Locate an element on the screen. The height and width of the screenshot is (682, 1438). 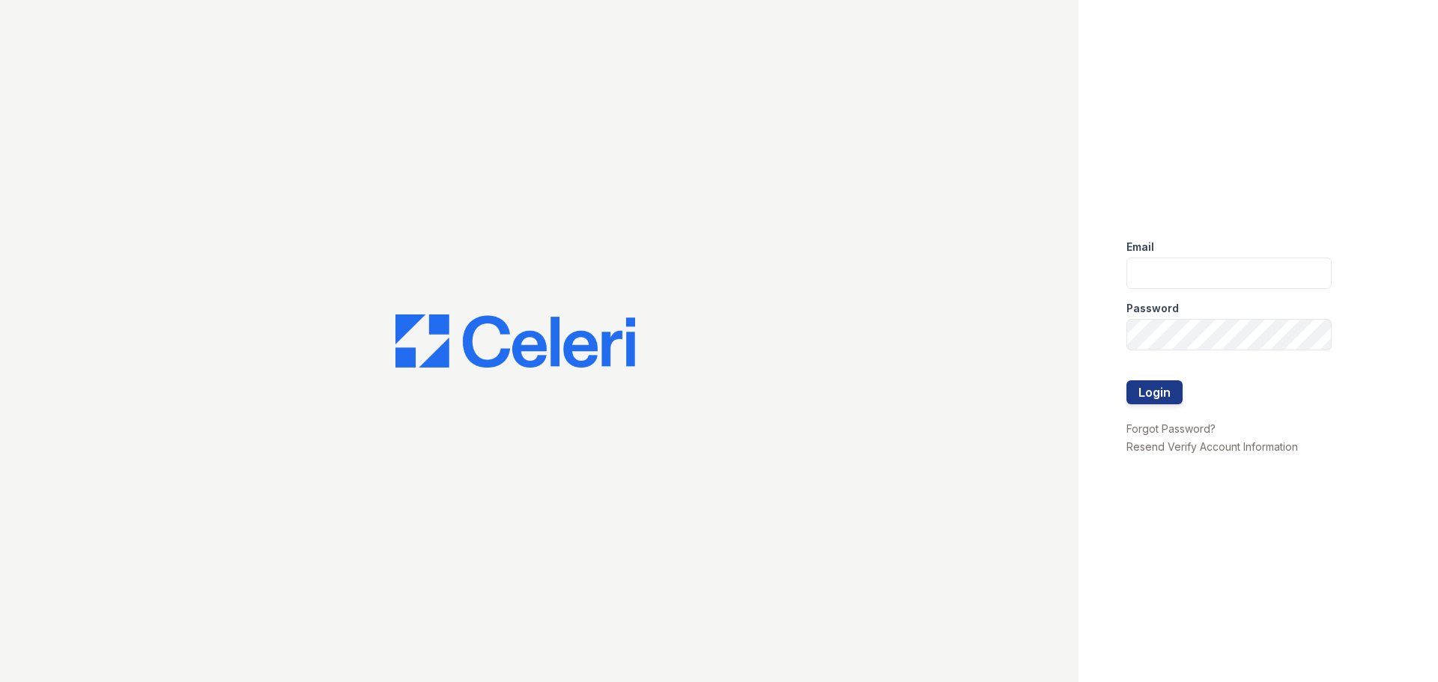
label: Email is located at coordinates (1140, 247).